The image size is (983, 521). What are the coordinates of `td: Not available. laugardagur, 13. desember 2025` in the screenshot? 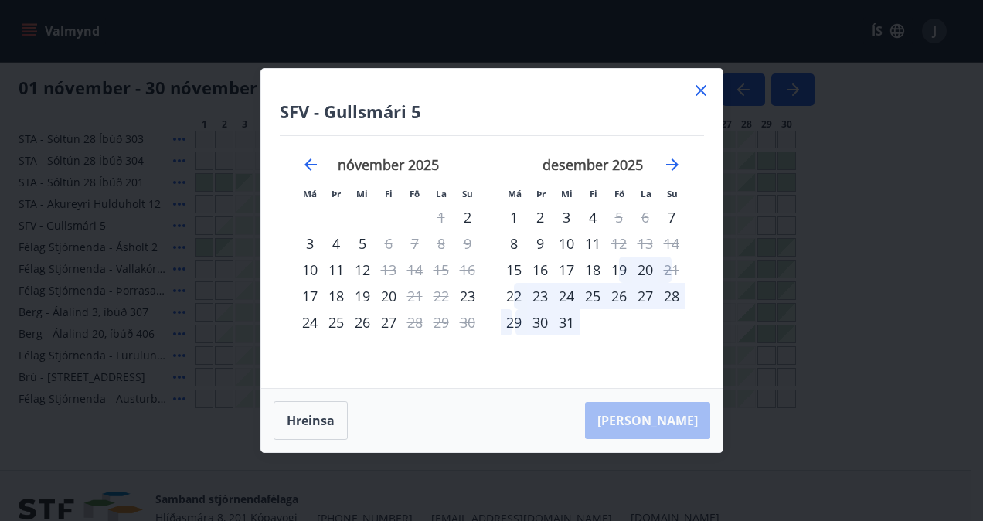 It's located at (645, 243).